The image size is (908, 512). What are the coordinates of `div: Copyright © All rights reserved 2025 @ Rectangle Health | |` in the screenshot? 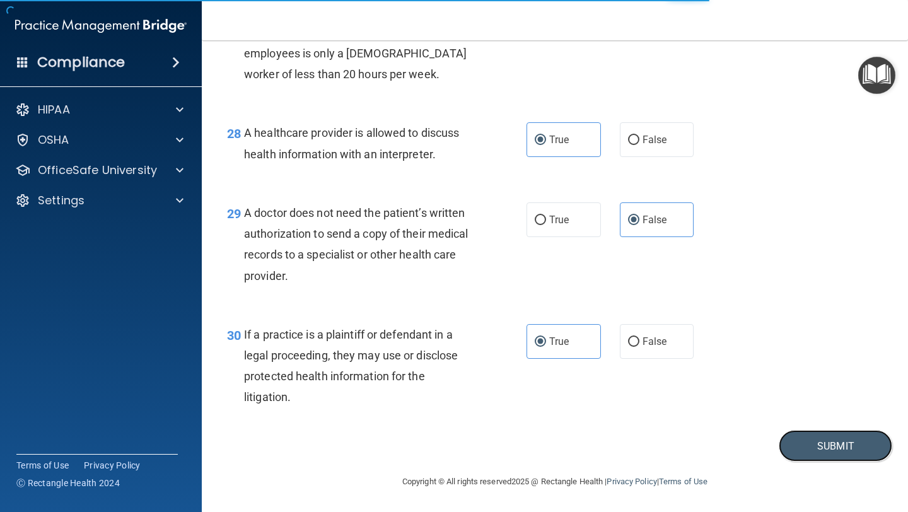 It's located at (555, 482).